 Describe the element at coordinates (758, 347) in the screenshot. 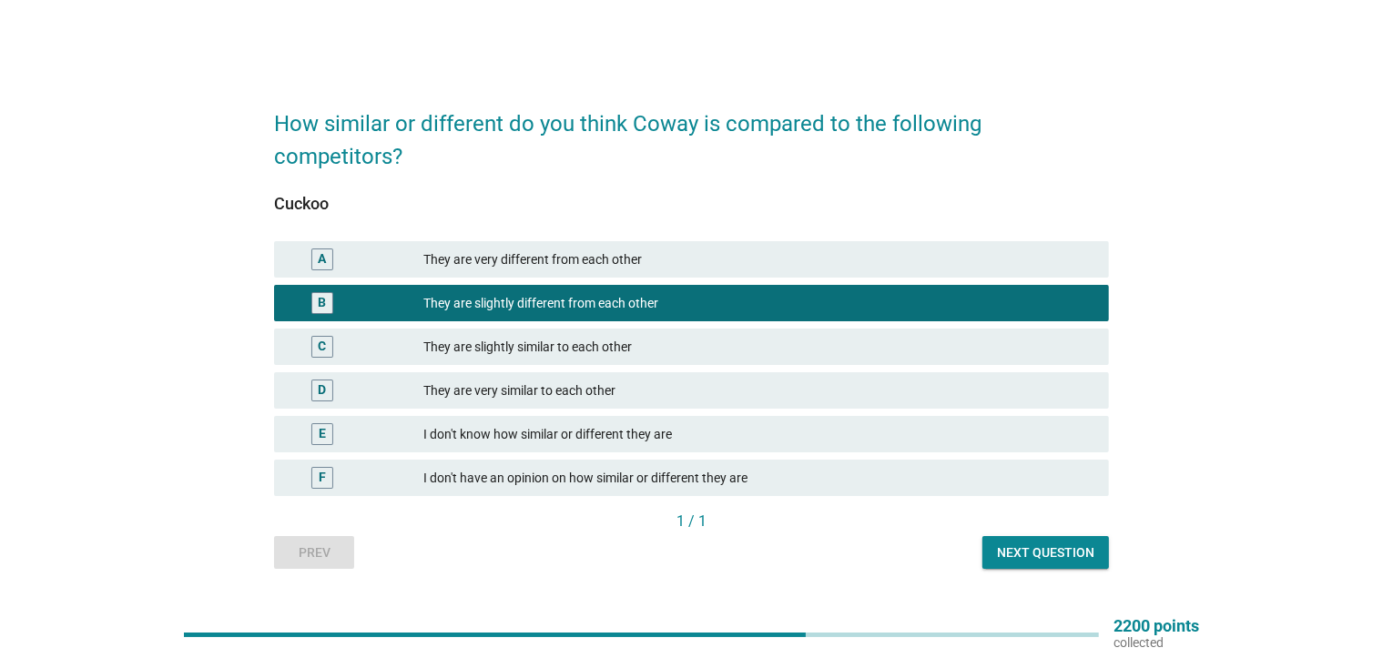

I see `div: They are slightly similar to each other` at that location.